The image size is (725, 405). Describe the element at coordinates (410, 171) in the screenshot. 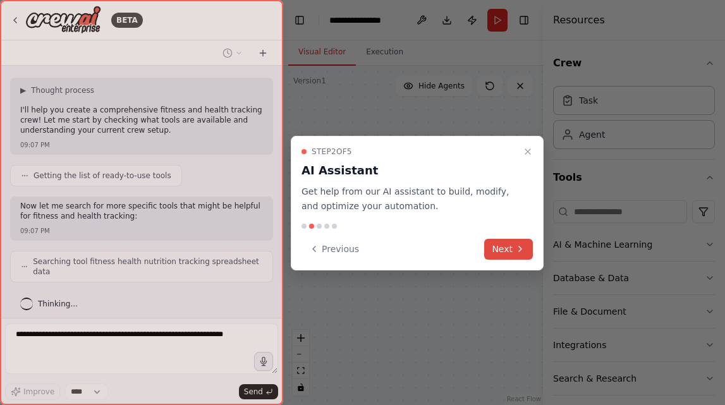

I see `h3: AI Assistant` at that location.